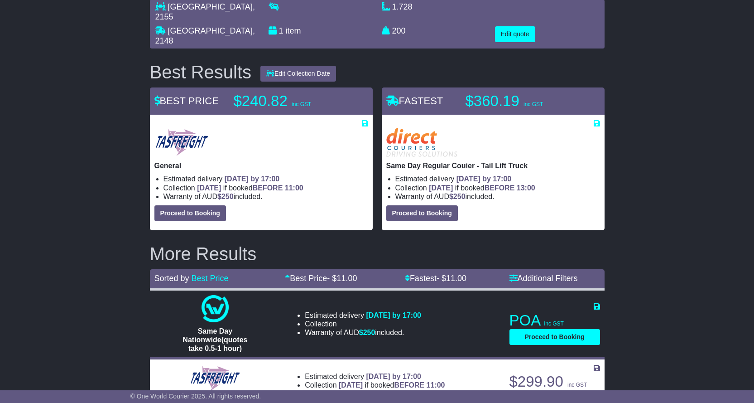  Describe the element at coordinates (215, 378) in the screenshot. I see `img: Tasfreight: Express` at that location.